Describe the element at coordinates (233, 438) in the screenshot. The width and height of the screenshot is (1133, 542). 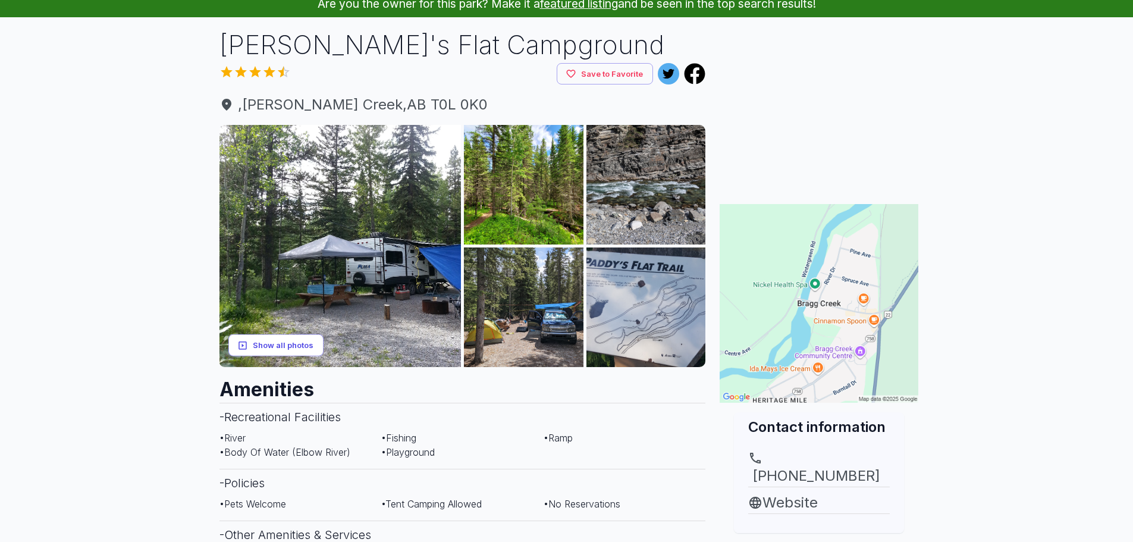
I see `span: • River` at that location.